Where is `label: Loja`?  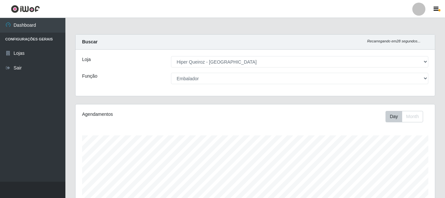 label: Loja is located at coordinates (86, 60).